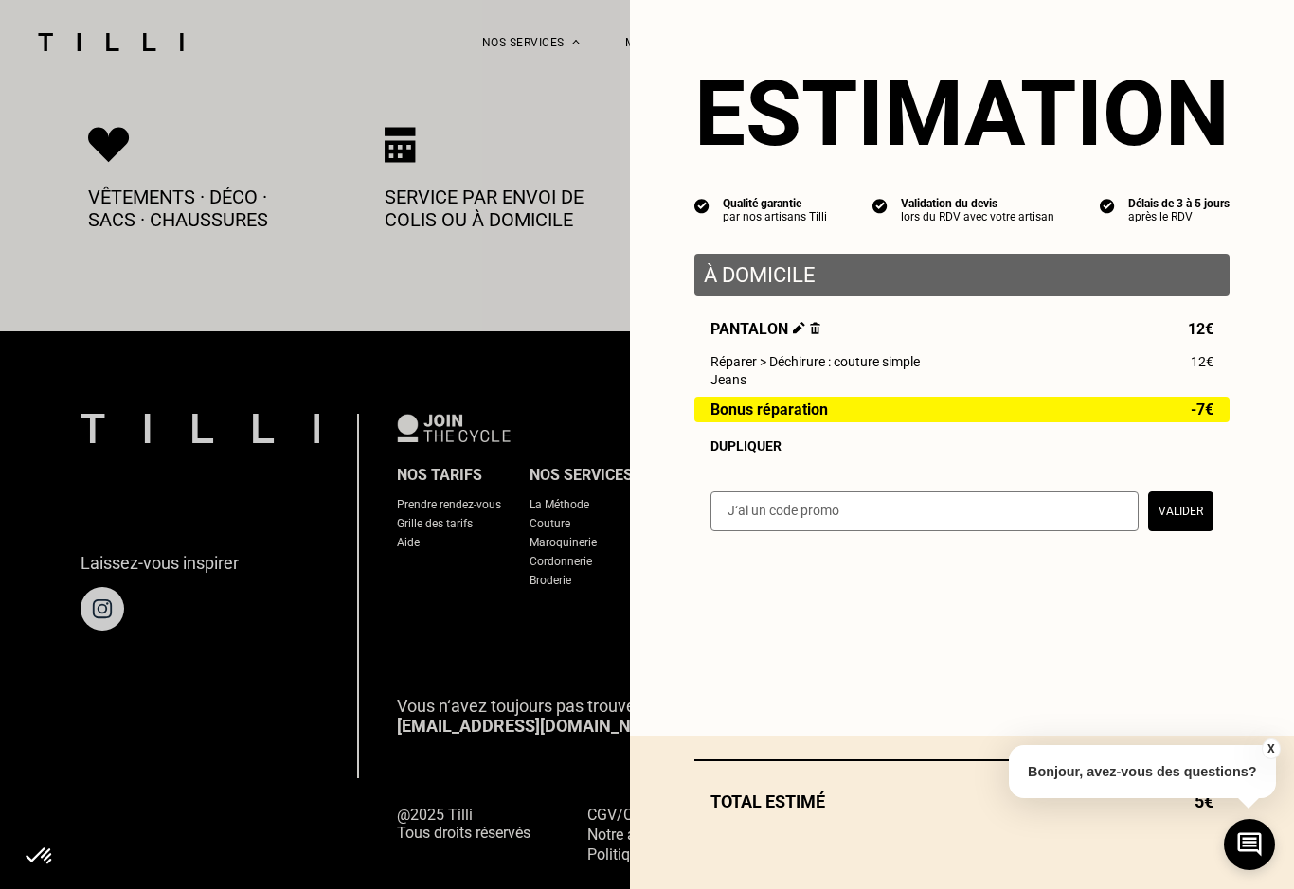 This screenshot has width=1294, height=889. I want to click on span: -7€, so click(1202, 409).